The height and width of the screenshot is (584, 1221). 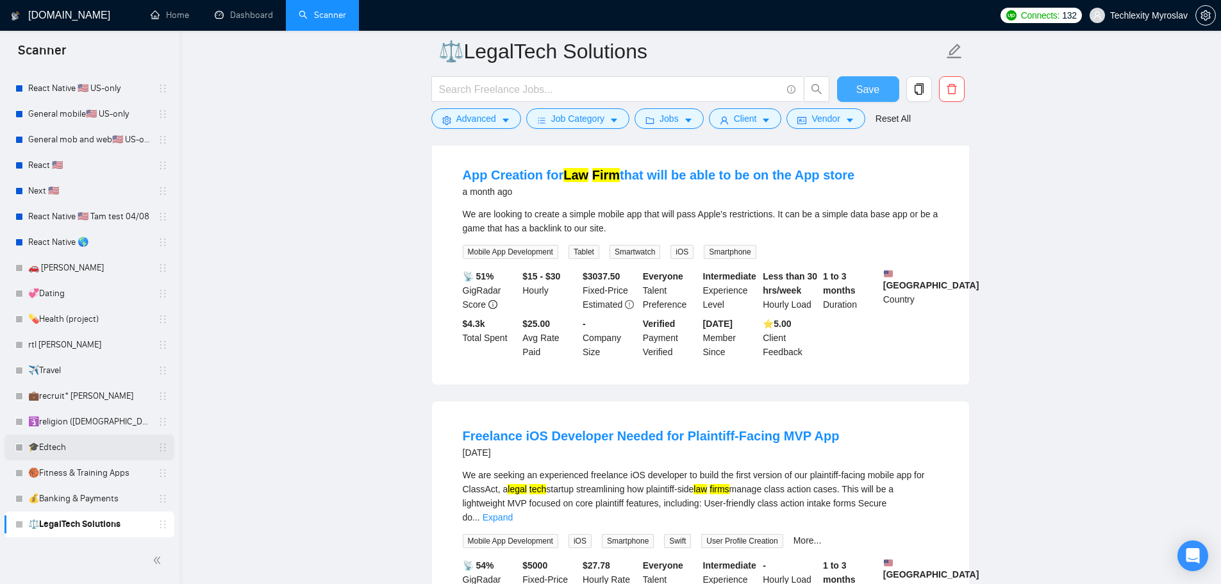 What do you see at coordinates (663, 565) in the screenshot?
I see `b: Everyone` at bounding box center [663, 565].